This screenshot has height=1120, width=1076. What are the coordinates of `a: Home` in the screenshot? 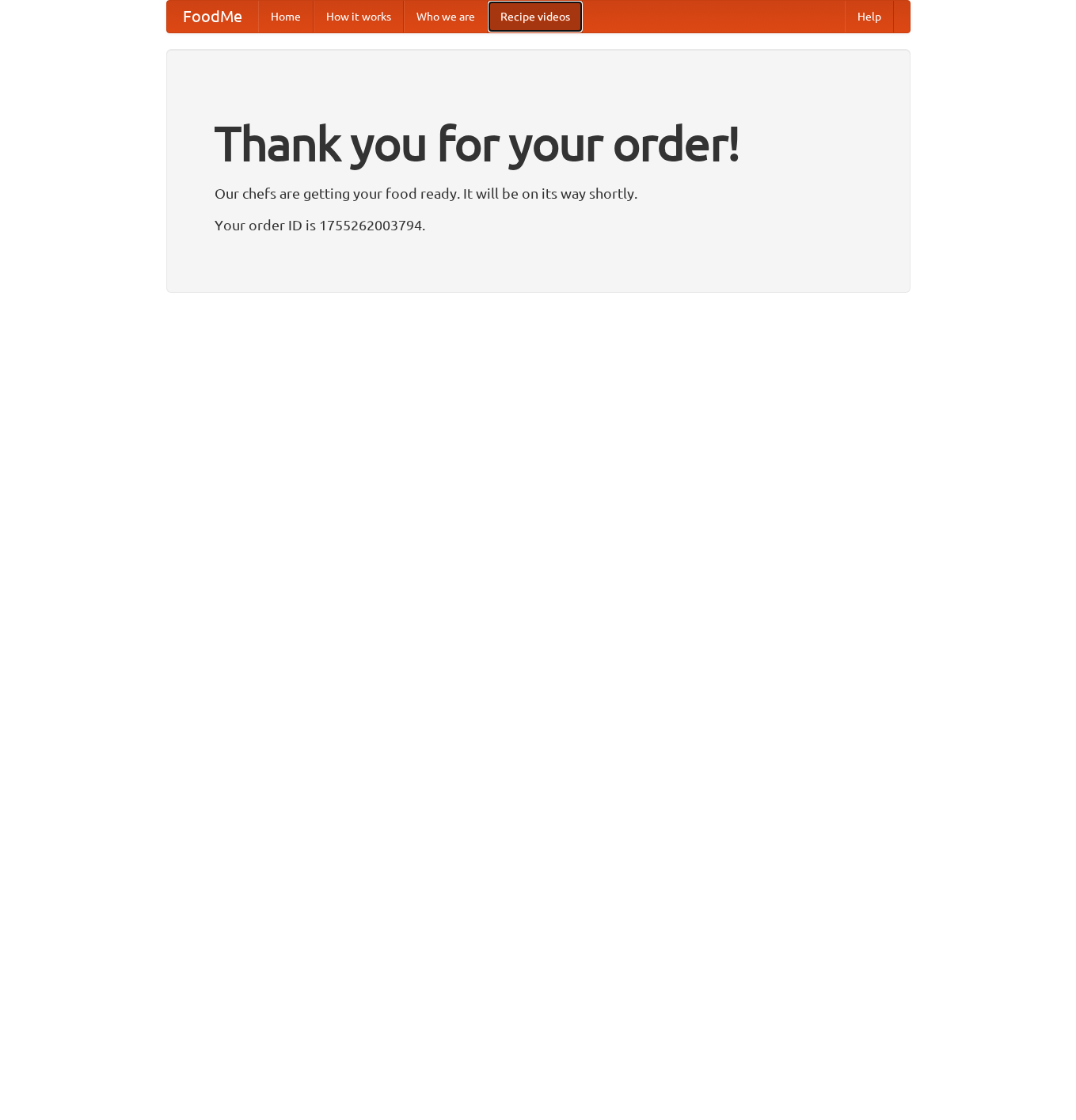 It's located at (285, 17).